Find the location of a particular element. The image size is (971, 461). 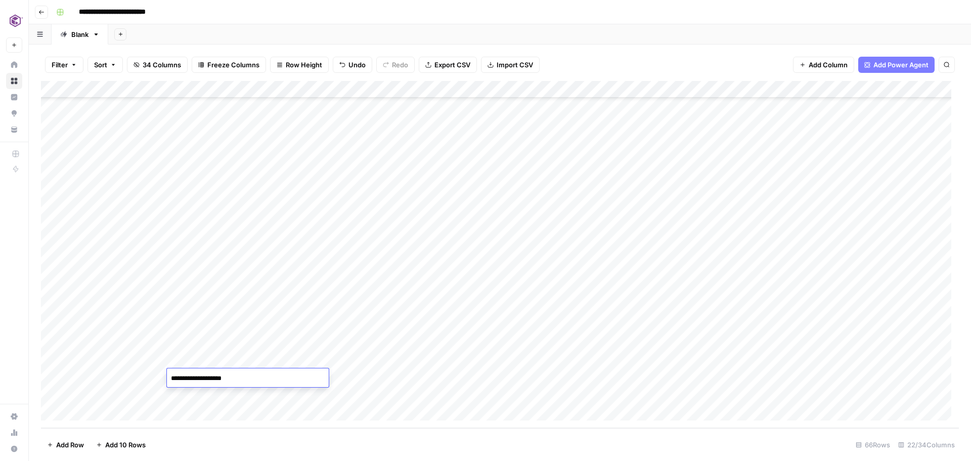

span: Undo is located at coordinates (357, 65).